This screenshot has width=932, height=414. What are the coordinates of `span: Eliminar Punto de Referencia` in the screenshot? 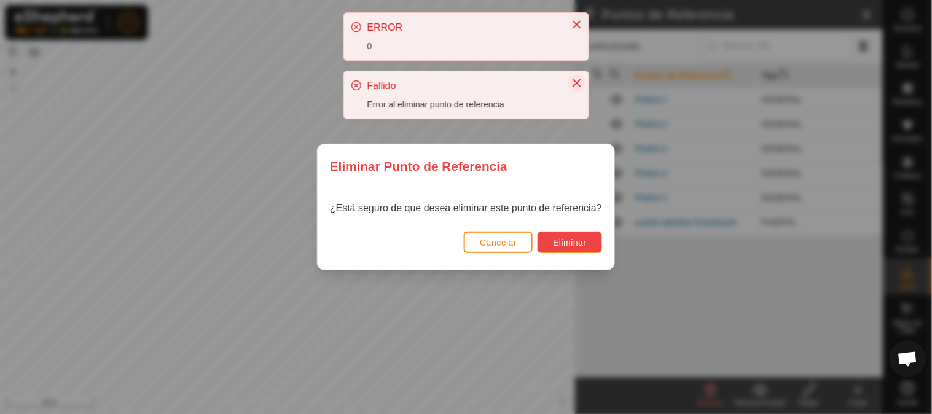 It's located at (418, 166).